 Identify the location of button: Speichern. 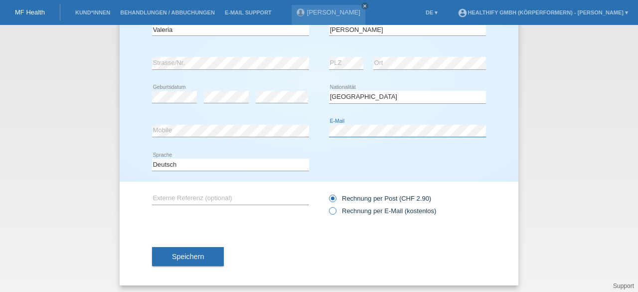
(188, 256).